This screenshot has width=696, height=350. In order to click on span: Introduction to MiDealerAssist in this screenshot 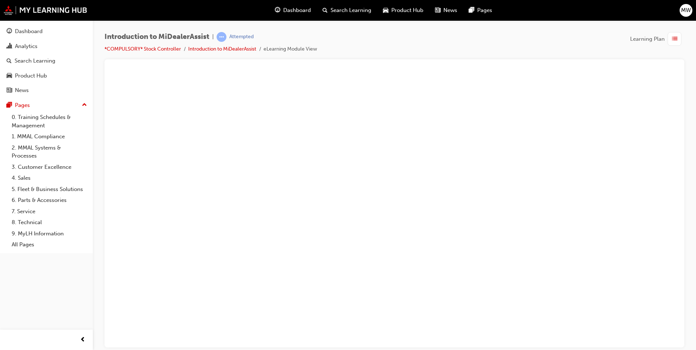, I will do `click(157, 37)`.